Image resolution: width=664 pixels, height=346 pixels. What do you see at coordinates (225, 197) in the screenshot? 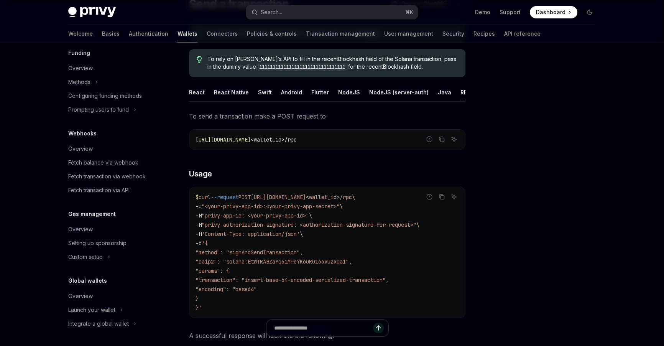
I see `span: --request` at bounding box center [225, 197].